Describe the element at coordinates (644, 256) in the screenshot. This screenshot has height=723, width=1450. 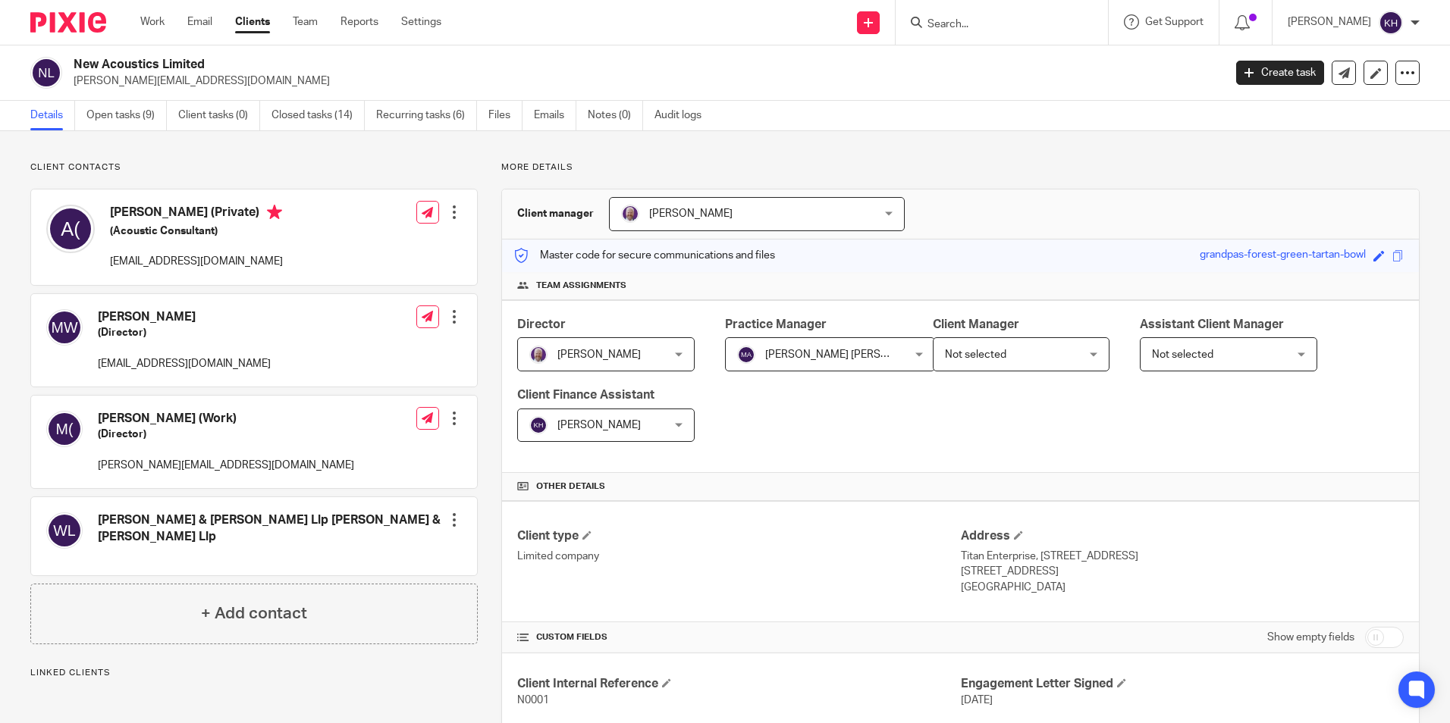
I see `p: Master code for secure communications and files` at that location.